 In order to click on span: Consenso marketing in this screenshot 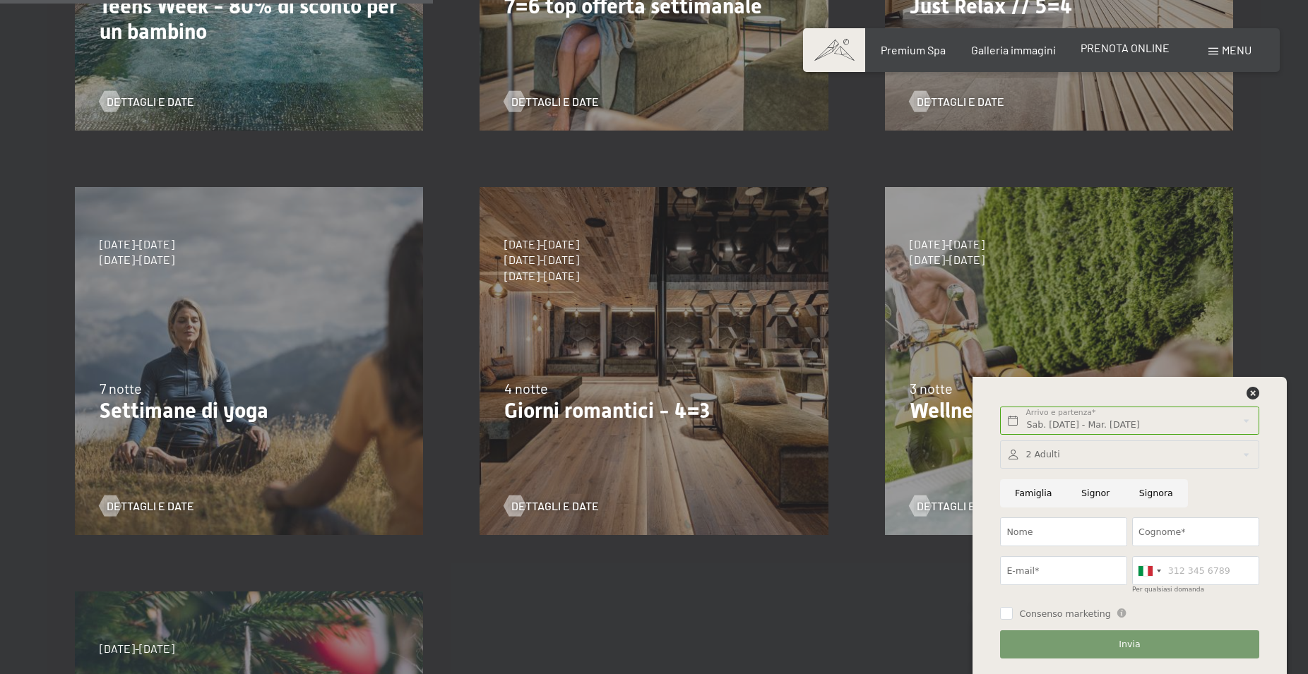, I will do `click(1064, 614)`.